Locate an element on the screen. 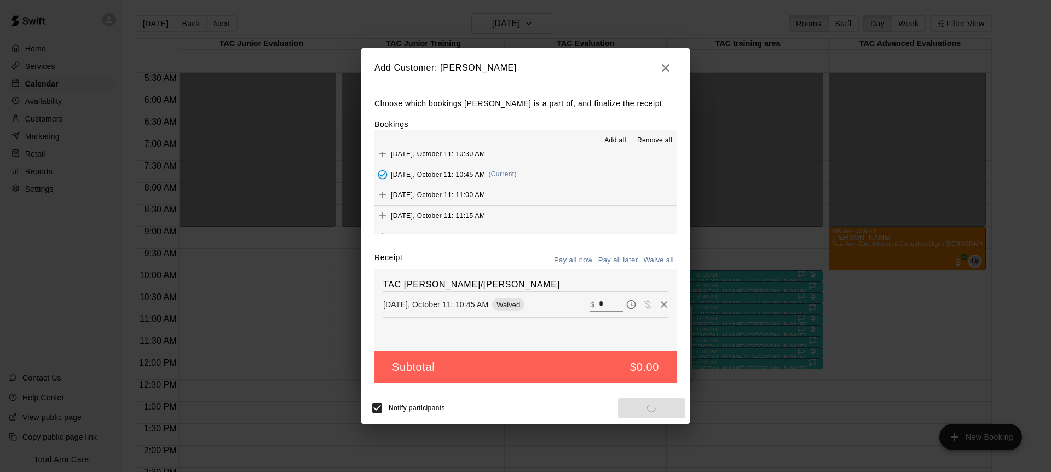  span: Waive payment is located at coordinates (648, 304).